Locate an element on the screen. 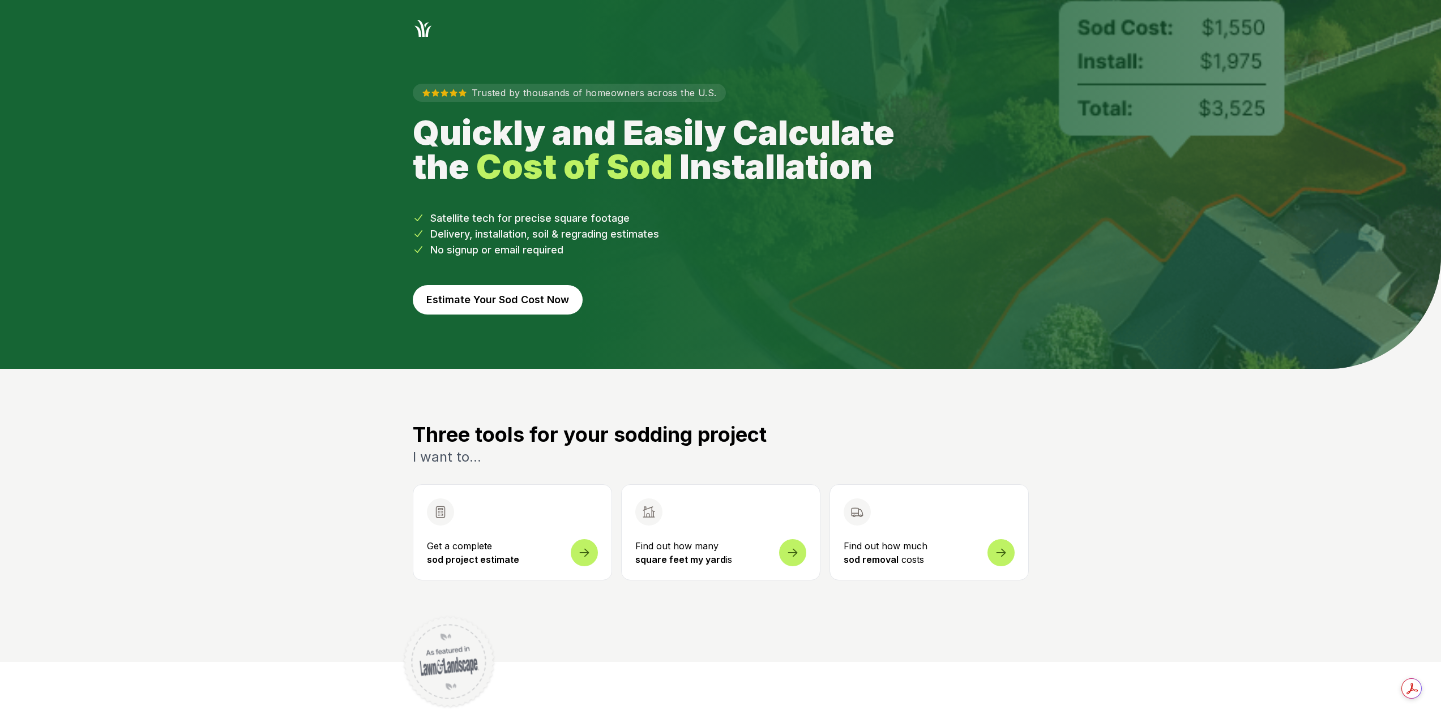 This screenshot has width=1441, height=719. h3: Three tools for your sodding project is located at coordinates (721, 435).